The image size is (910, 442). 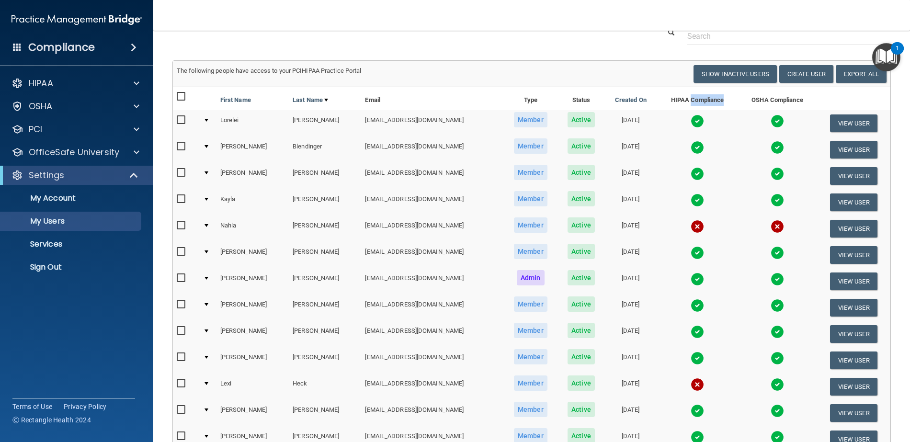 I want to click on a: Terms of Use, so click(x=32, y=407).